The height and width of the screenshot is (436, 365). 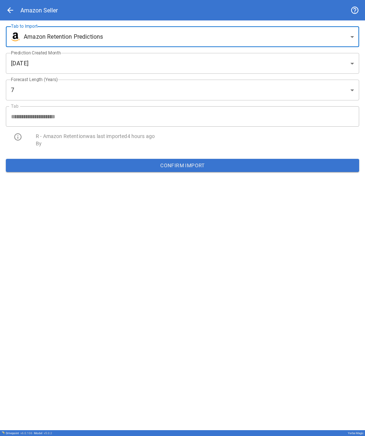 I want to click on span: 7, so click(x=12, y=90).